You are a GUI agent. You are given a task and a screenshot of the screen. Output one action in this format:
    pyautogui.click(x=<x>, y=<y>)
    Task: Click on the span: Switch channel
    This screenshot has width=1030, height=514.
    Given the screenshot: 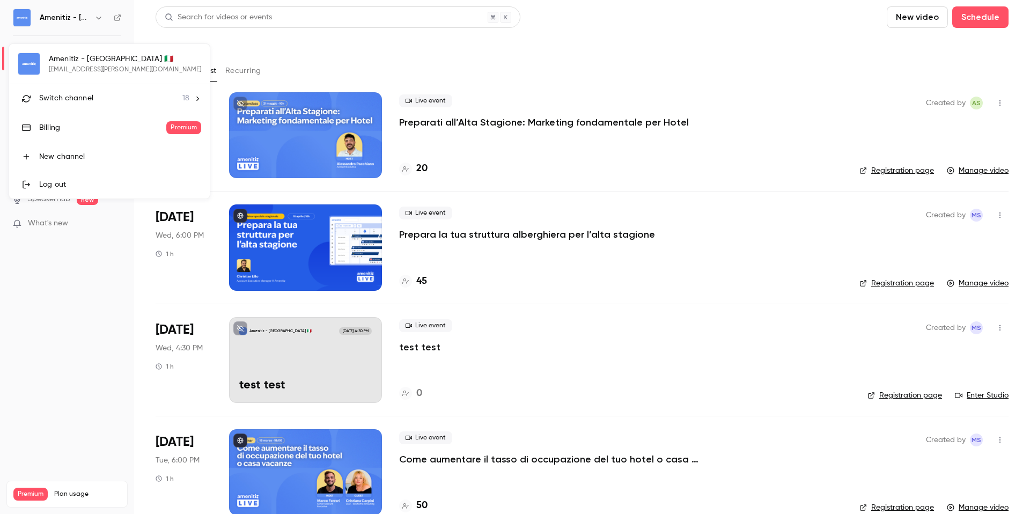 What is the action you would take?
    pyautogui.click(x=66, y=98)
    